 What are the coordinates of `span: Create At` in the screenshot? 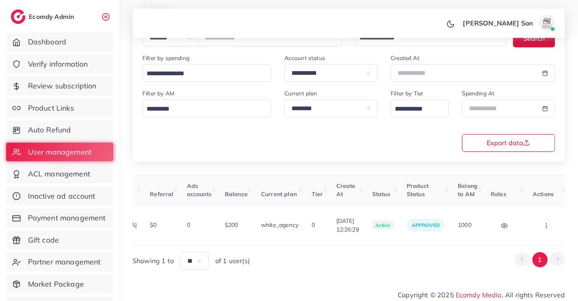 It's located at (346, 190).